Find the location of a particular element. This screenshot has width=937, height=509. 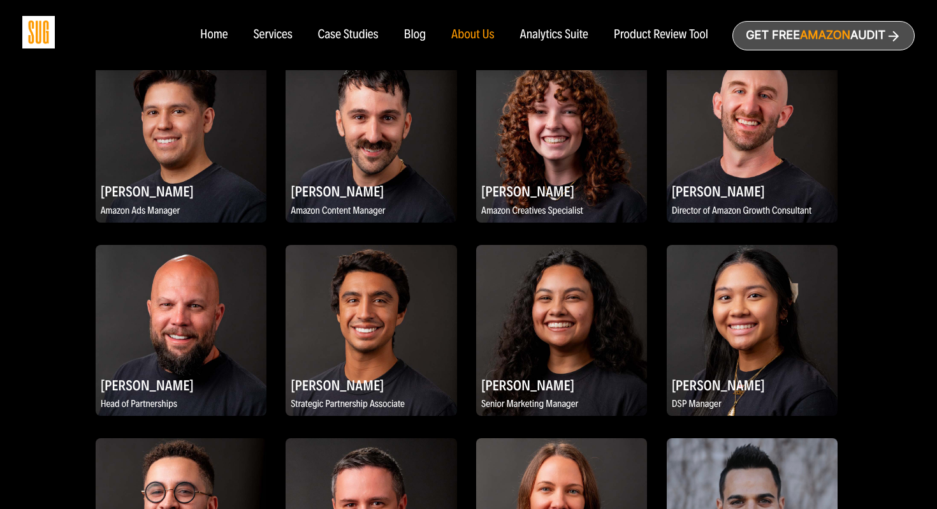

div: Blog is located at coordinates (415, 35).